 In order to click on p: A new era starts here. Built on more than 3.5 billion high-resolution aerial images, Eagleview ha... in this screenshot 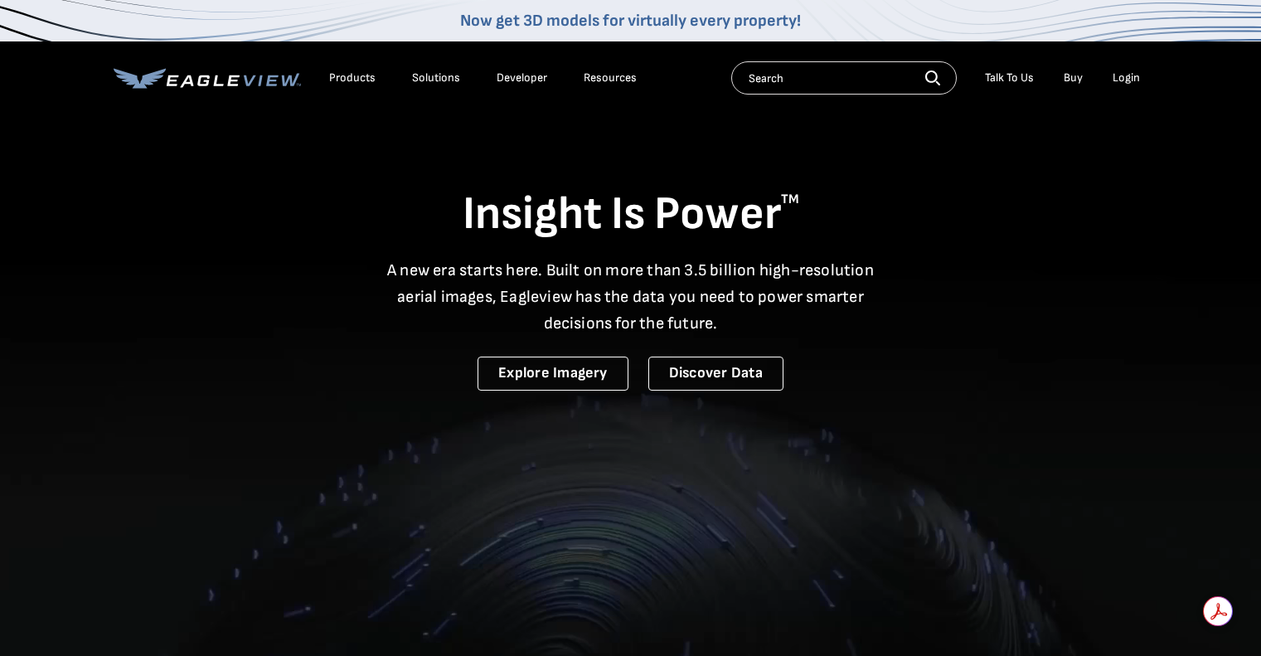, I will do `click(631, 297)`.